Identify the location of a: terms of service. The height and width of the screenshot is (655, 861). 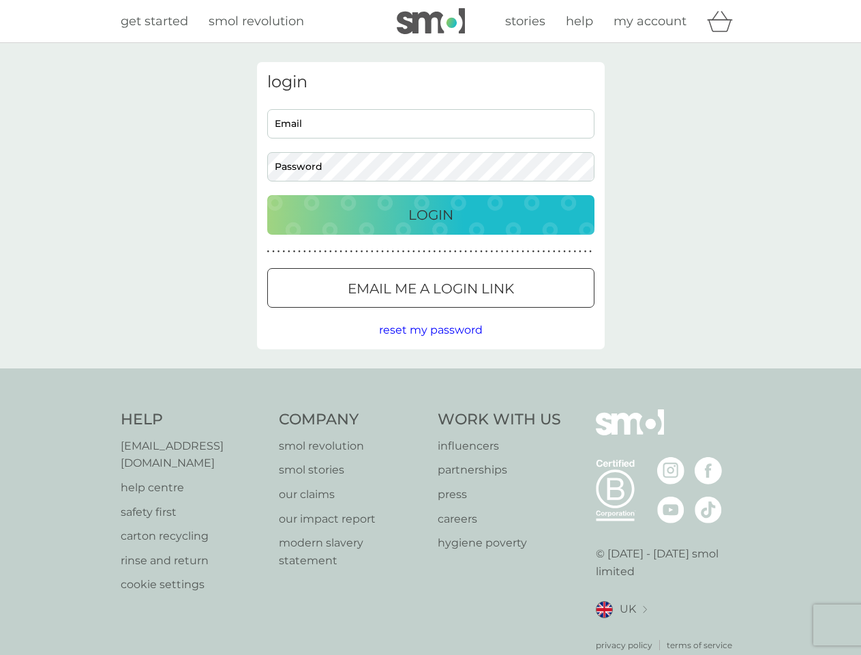
(700, 645).